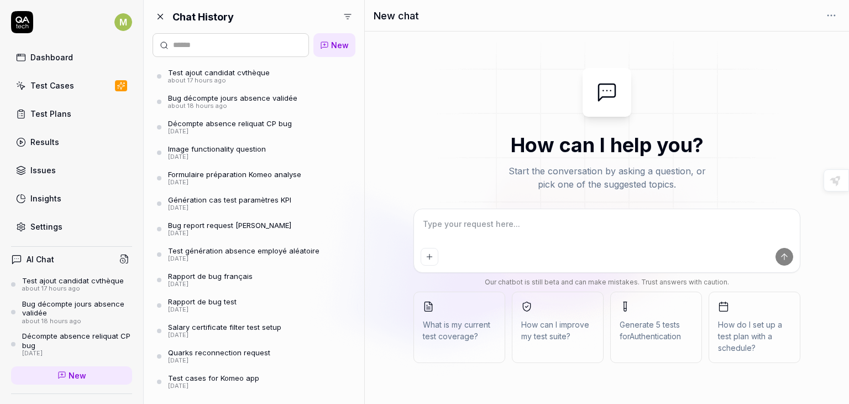  What do you see at coordinates (46, 198) in the screenshot?
I see `div: Insights` at bounding box center [46, 198].